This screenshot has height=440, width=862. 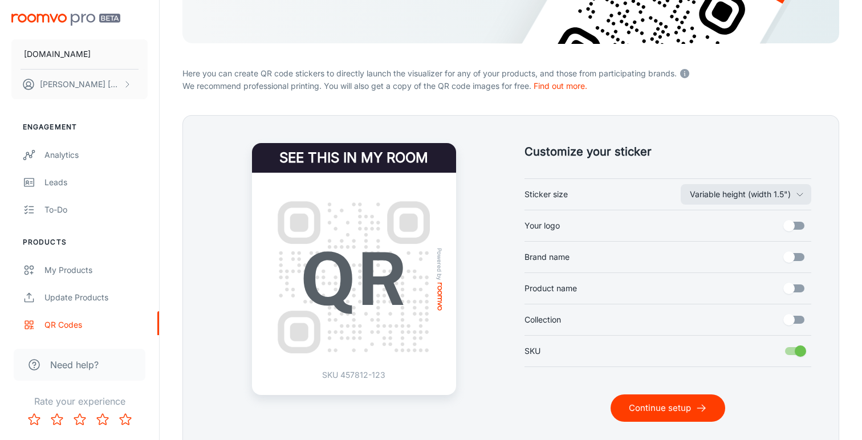 What do you see at coordinates (354, 375) in the screenshot?
I see `p: SKU 457812-123` at bounding box center [354, 375].